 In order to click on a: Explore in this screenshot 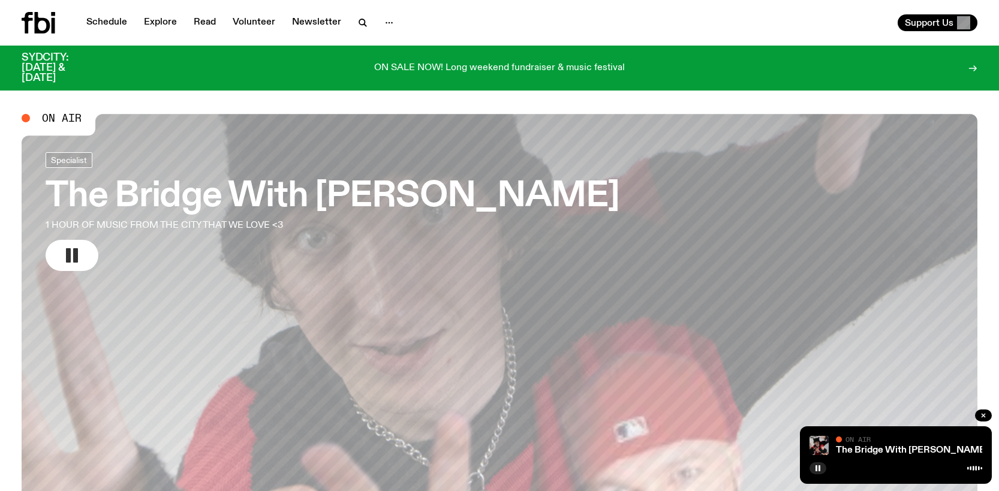, I will do `click(160, 23)`.